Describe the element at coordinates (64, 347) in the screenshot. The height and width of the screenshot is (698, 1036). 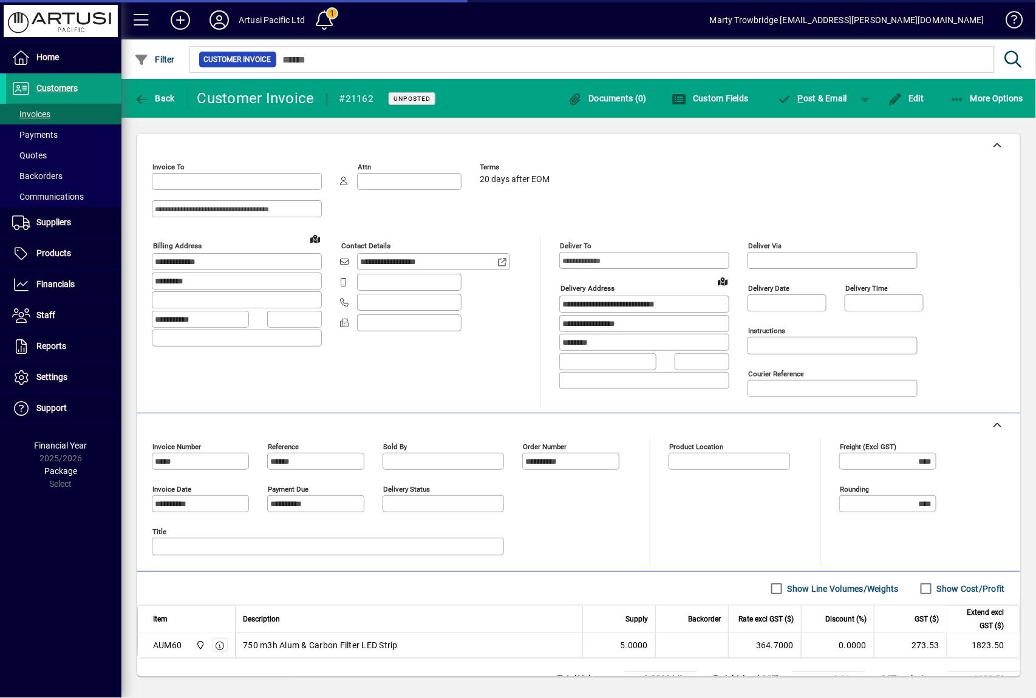
I see `a: Reports` at that location.